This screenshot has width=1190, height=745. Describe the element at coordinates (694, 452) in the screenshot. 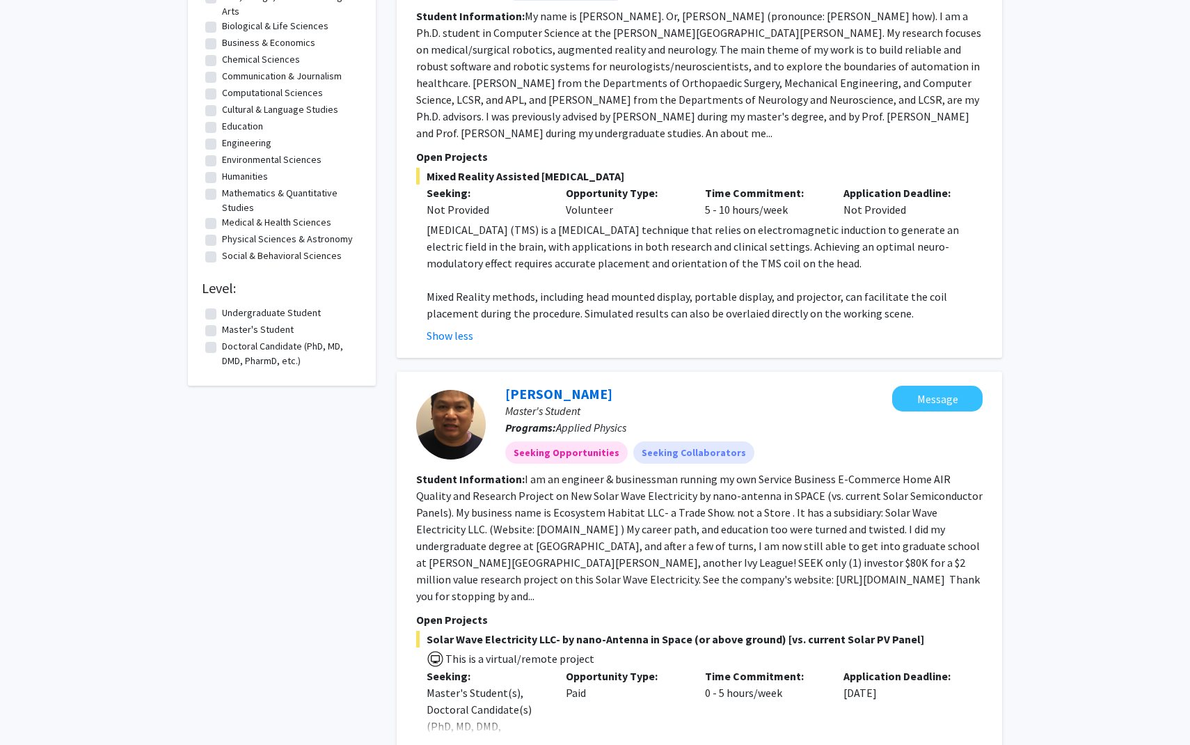

I see `mat-chip: Seeking Collaborators` at that location.